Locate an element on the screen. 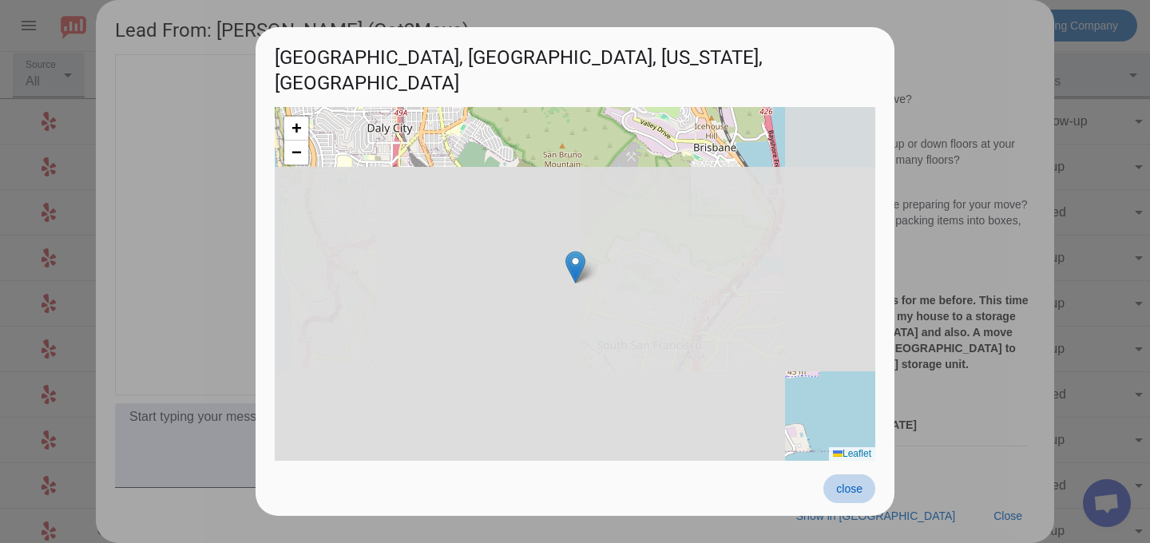  a: Leaflet is located at coordinates (852, 454).